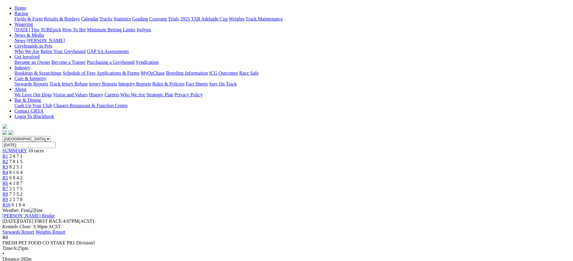 The height and width of the screenshot is (261, 573). Describe the element at coordinates (293, 84) in the screenshot. I see `div: Care & Integrity` at that location.